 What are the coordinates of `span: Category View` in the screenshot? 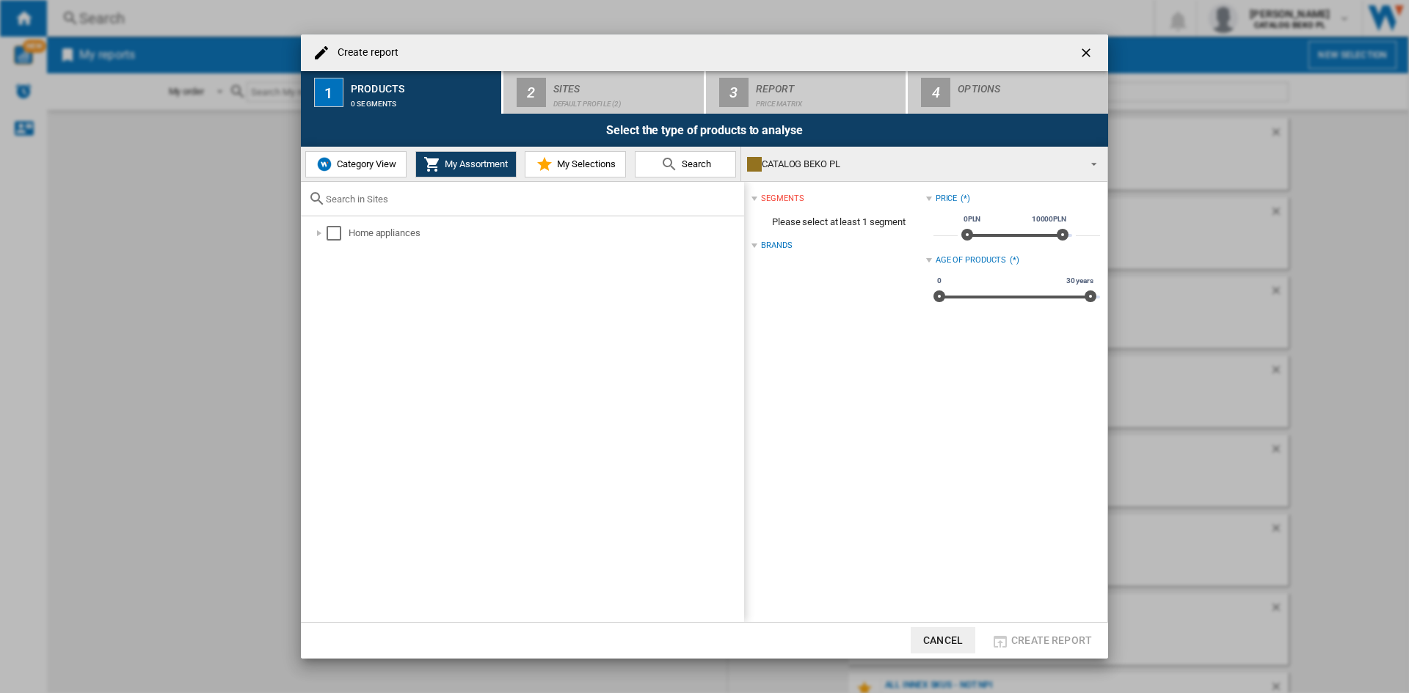 It's located at (365, 164).